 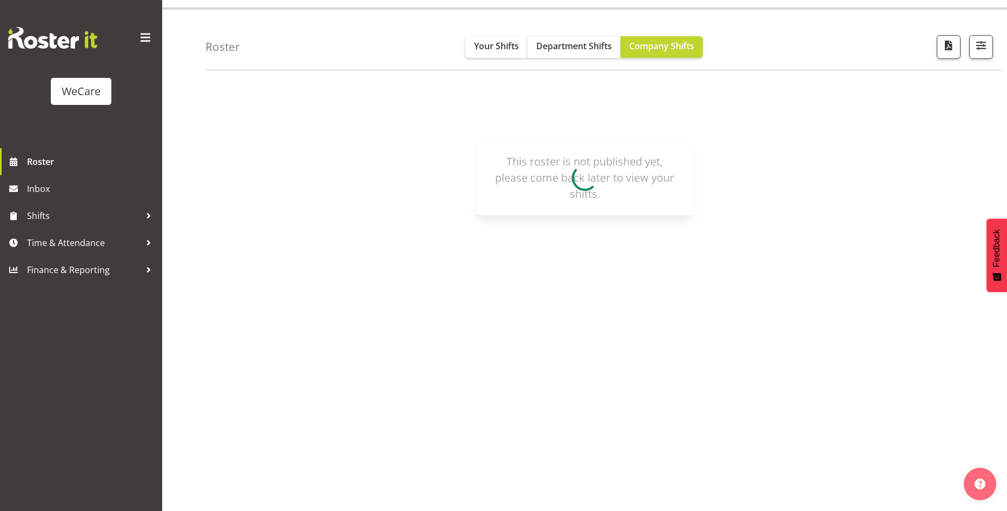 I want to click on button: Company Shifts, so click(x=662, y=47).